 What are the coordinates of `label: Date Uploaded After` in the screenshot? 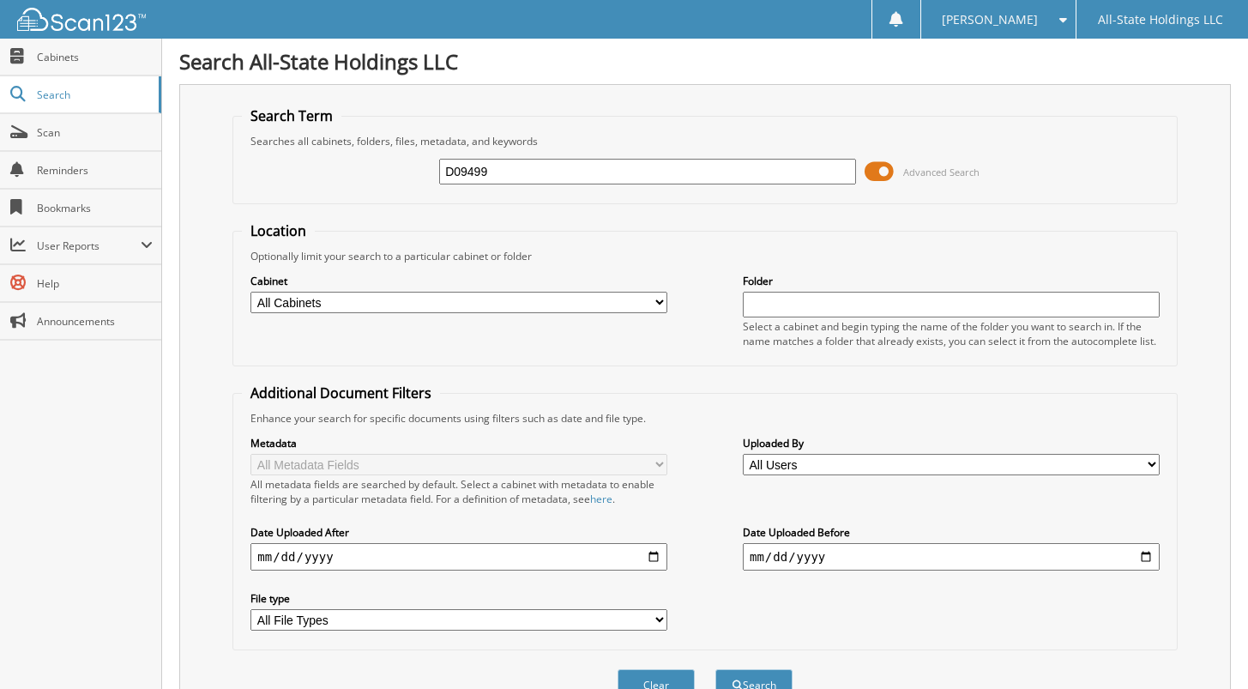 It's located at (459, 532).